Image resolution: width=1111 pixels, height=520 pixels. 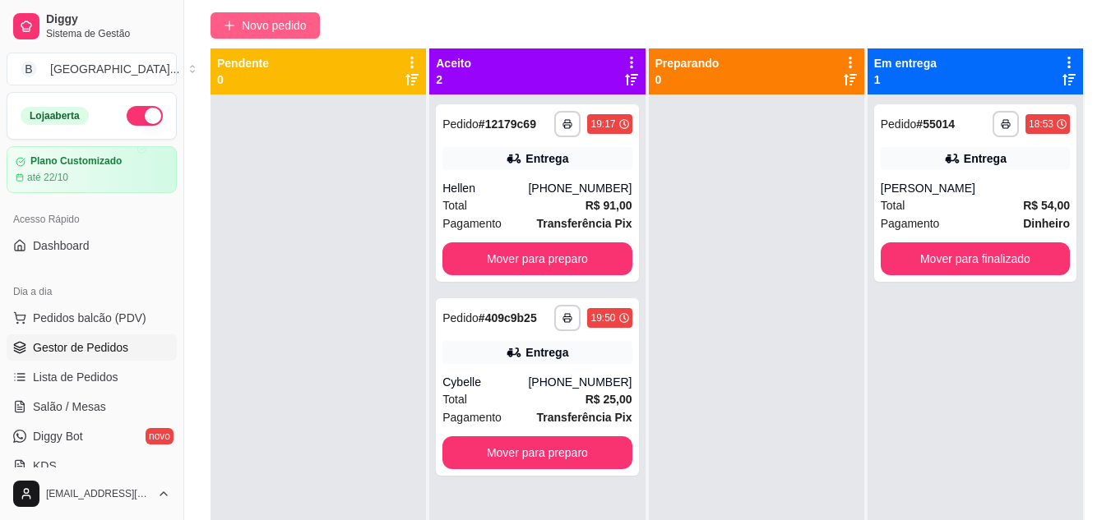 What do you see at coordinates (453, 63) in the screenshot?
I see `p: Aceito` at bounding box center [453, 63].